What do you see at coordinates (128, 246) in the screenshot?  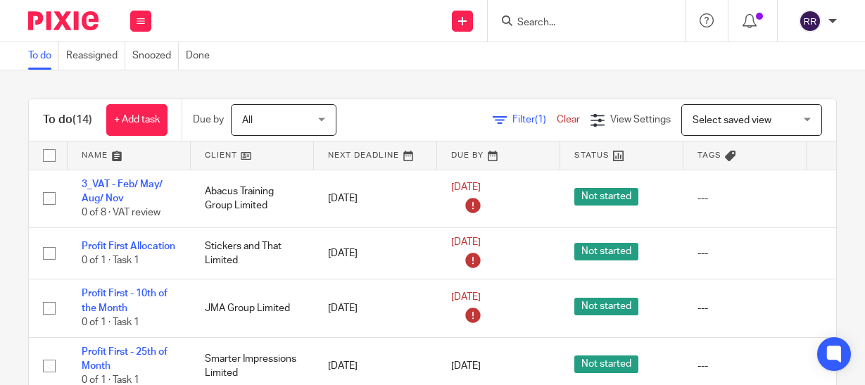 I see `a: Profit First Allocation` at bounding box center [128, 246].